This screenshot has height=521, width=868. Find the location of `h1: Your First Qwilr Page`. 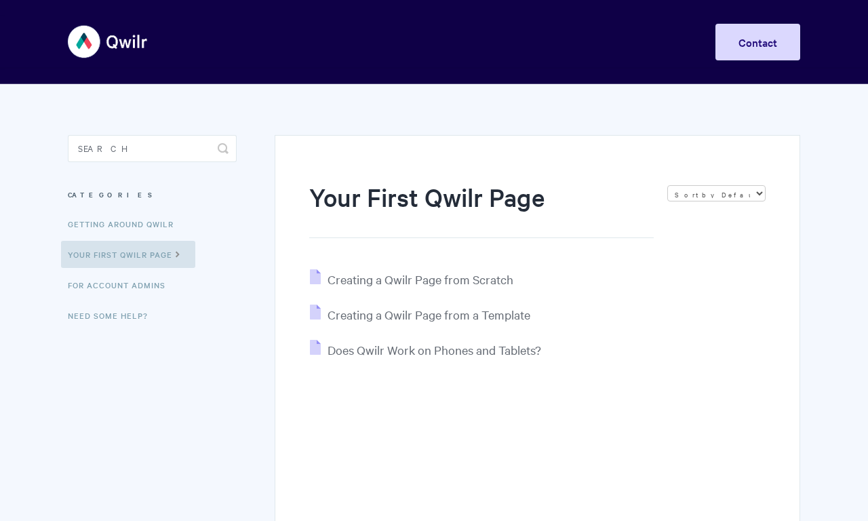

h1: Your First Qwilr Page is located at coordinates (482, 209).